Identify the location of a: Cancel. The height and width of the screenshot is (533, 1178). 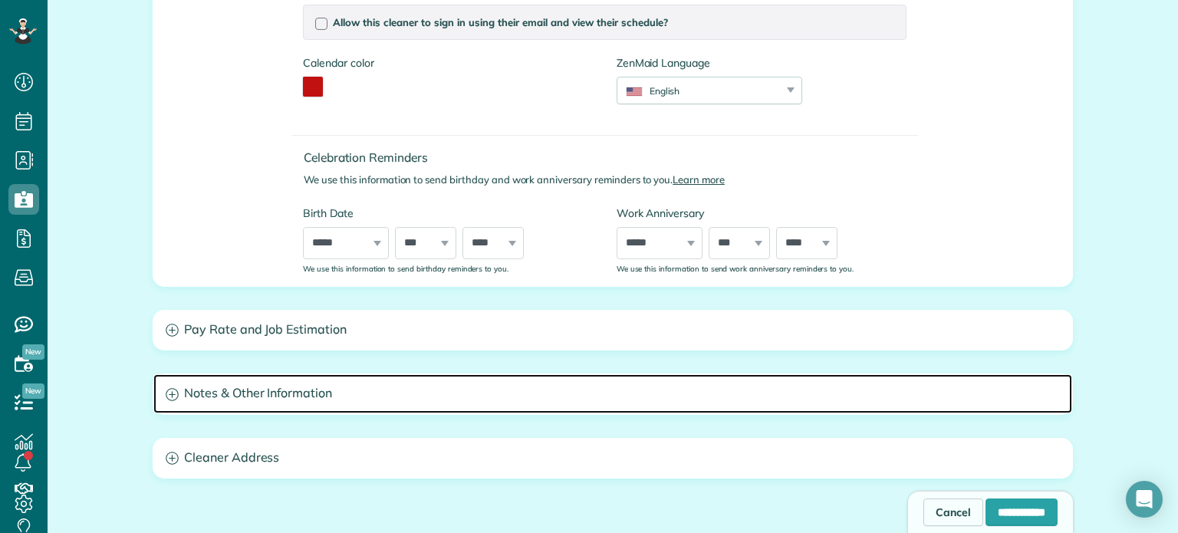
(953, 512).